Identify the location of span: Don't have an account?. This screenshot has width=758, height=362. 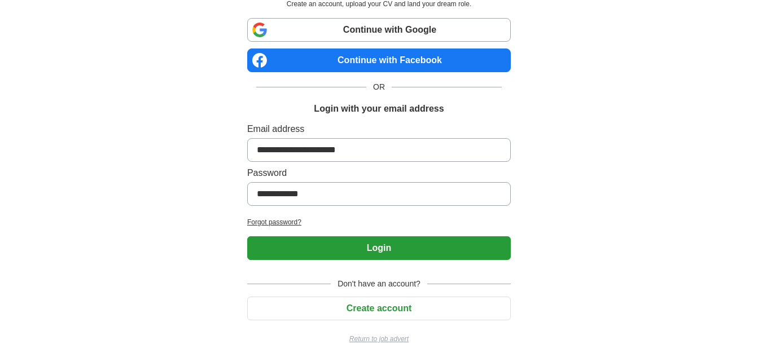
(379, 284).